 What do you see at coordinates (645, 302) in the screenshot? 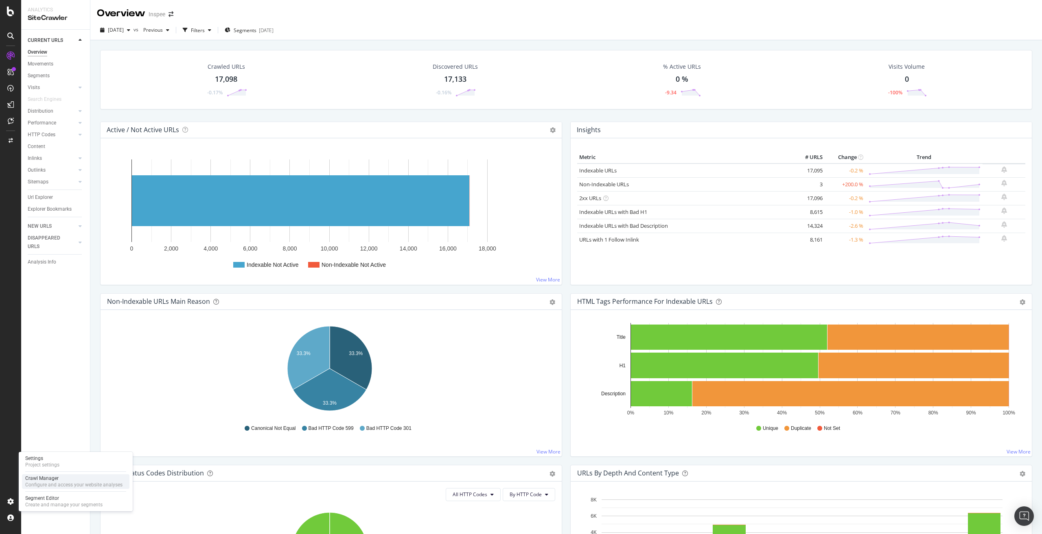
I see `div: HTML Tags Performance for Indexable URLs` at bounding box center [645, 302].